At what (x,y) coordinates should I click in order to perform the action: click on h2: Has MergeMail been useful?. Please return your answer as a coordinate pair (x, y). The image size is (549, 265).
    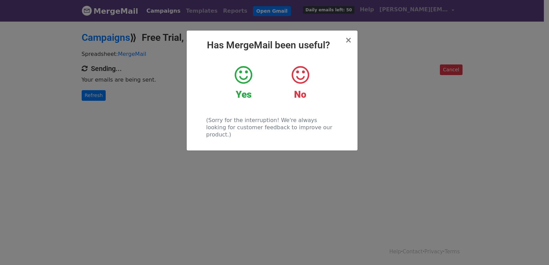
    Looking at the image, I should click on (272, 45).